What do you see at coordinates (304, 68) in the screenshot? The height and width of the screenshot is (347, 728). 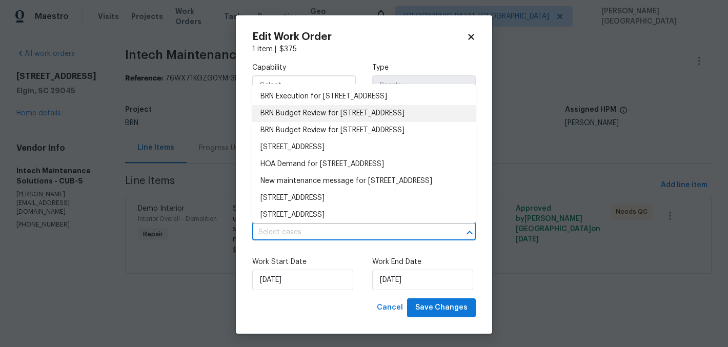 I see `label: Capability` at bounding box center [304, 68].